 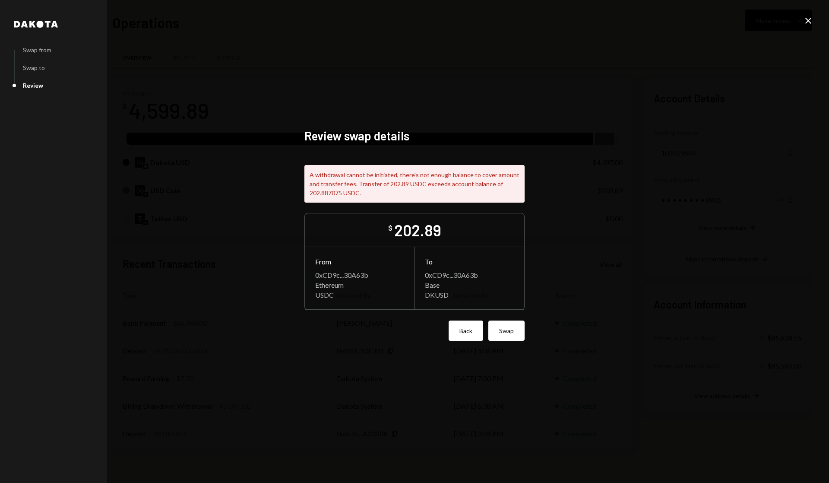 What do you see at coordinates (359, 294) in the screenshot?
I see `div: USDC` at bounding box center [359, 294].